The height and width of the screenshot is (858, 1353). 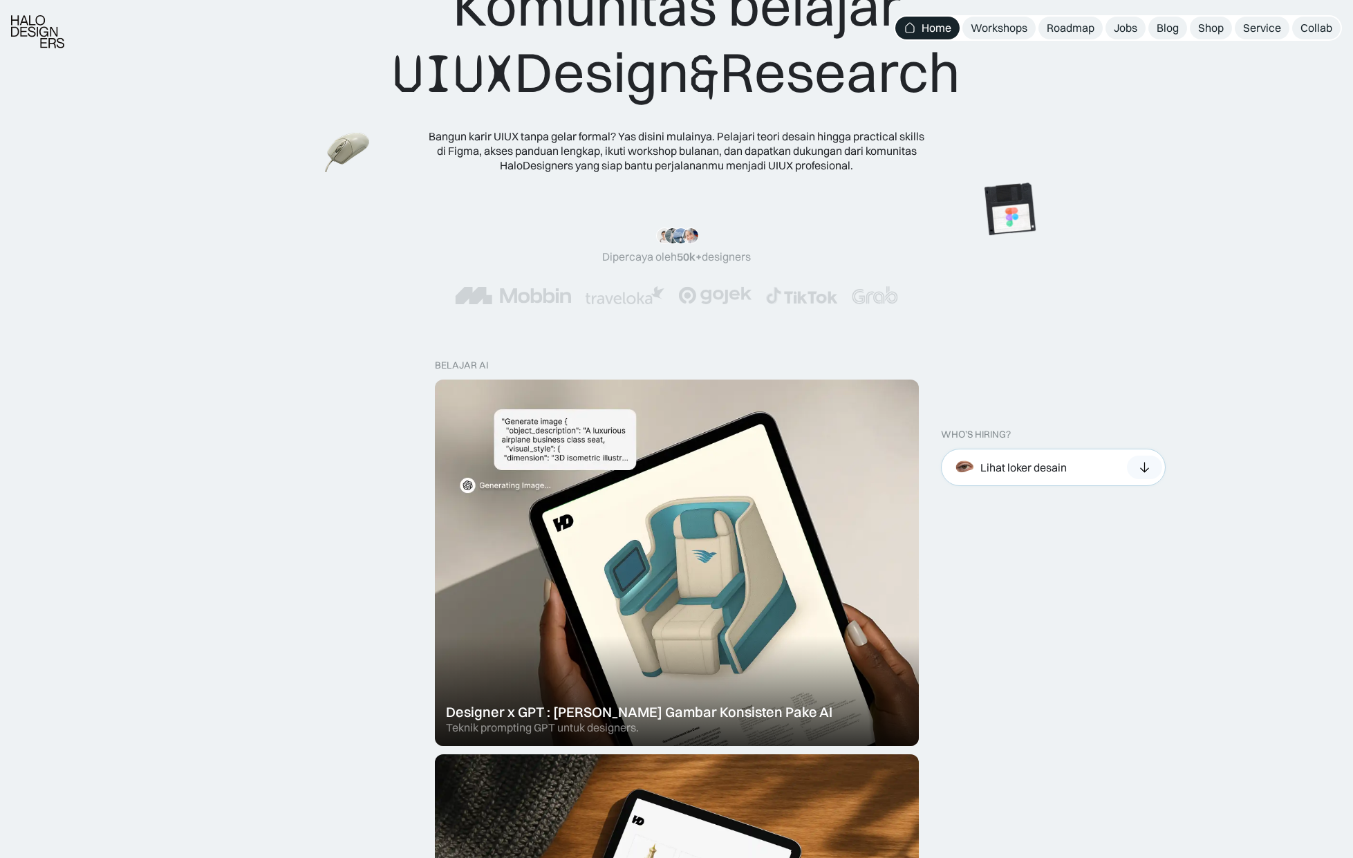 I want to click on a: Service, so click(x=1262, y=28).